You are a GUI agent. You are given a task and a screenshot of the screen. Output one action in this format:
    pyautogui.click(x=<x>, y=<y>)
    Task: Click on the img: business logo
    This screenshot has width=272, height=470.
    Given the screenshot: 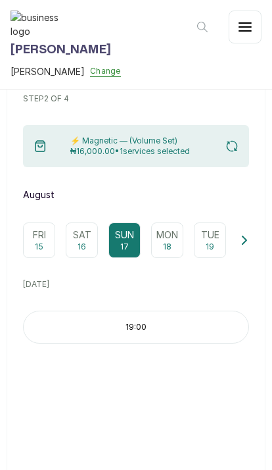 What is the action you would take?
    pyautogui.click(x=37, y=24)
    